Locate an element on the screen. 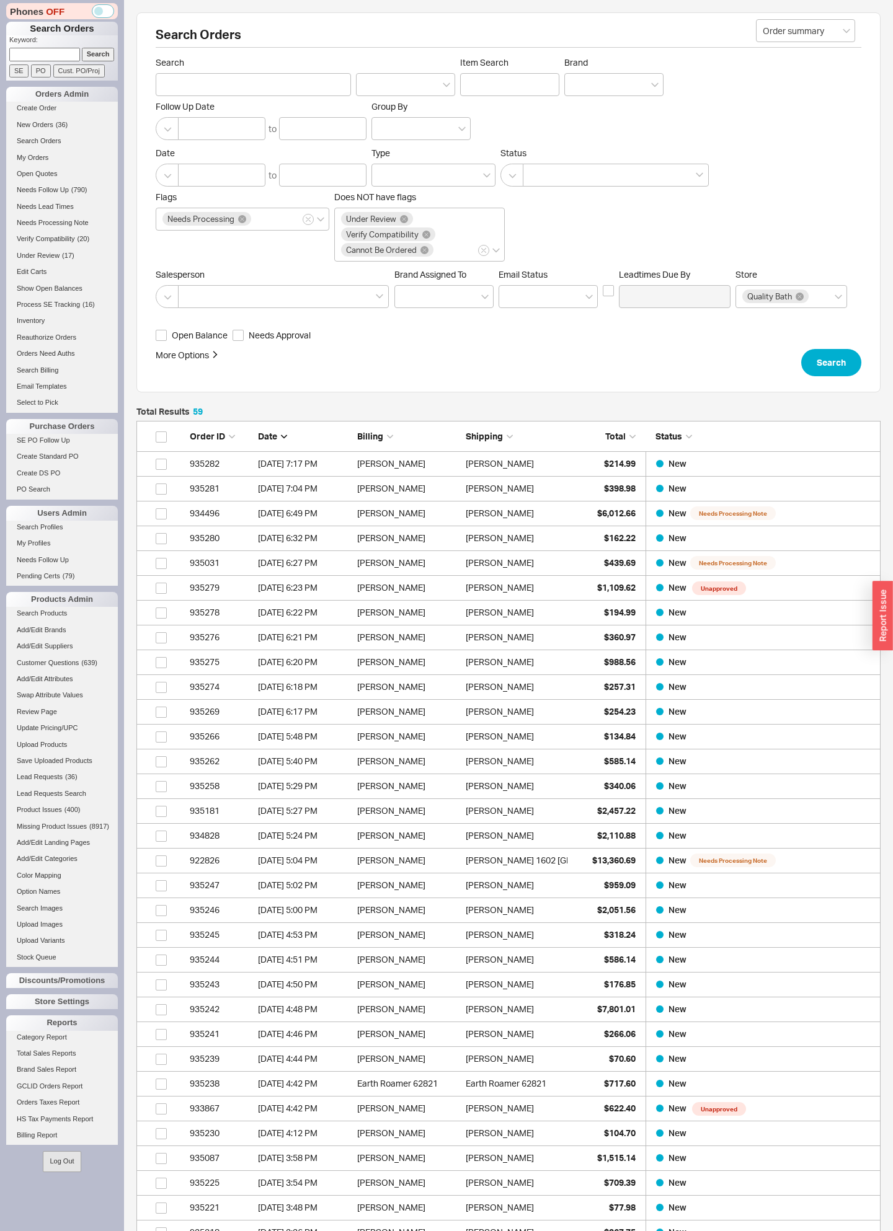 The image size is (893, 1231). div: Billing is located at coordinates (408, 436).